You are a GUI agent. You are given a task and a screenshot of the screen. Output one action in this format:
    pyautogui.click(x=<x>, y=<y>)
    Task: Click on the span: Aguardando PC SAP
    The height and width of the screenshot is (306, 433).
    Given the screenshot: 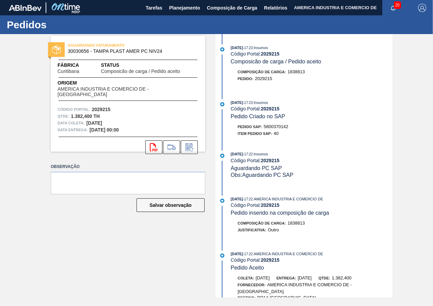 What is the action you would take?
    pyautogui.click(x=257, y=168)
    